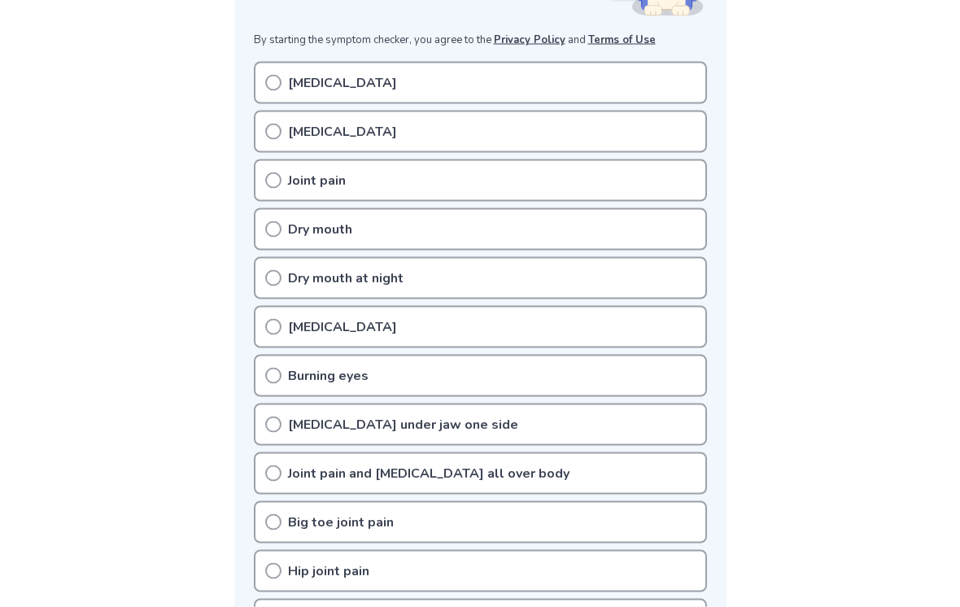  What do you see at coordinates (341, 522) in the screenshot?
I see `p: Big toe joint pain` at bounding box center [341, 522].